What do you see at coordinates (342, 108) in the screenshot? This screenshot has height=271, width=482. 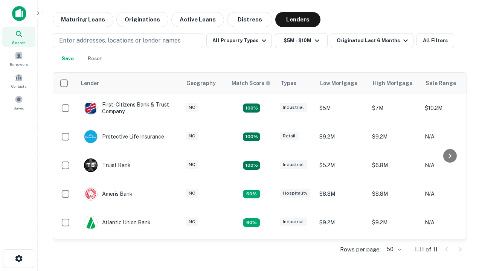 I see `td: $5M` at bounding box center [342, 108].